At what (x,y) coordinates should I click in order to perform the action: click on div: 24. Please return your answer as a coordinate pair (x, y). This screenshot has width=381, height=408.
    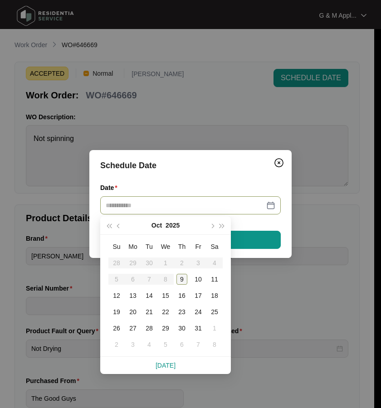
    Looking at the image, I should click on (198, 312).